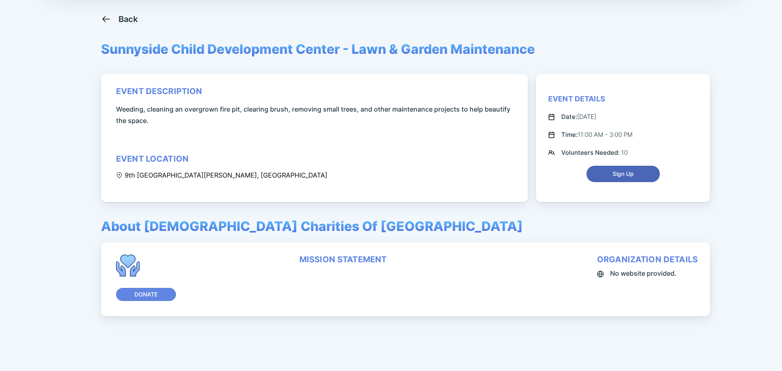 This screenshot has width=782, height=371. I want to click on button: Sign Up, so click(623, 174).